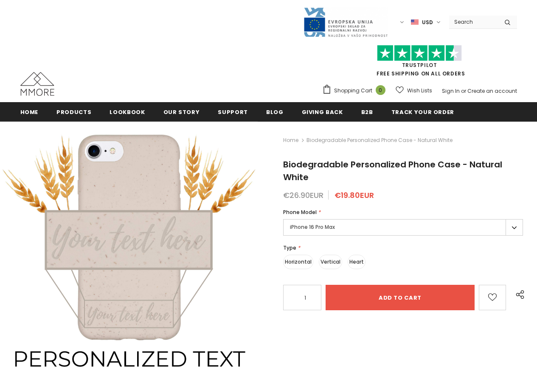  What do you see at coordinates (414, 22) in the screenshot?
I see `img: USD` at bounding box center [414, 22].